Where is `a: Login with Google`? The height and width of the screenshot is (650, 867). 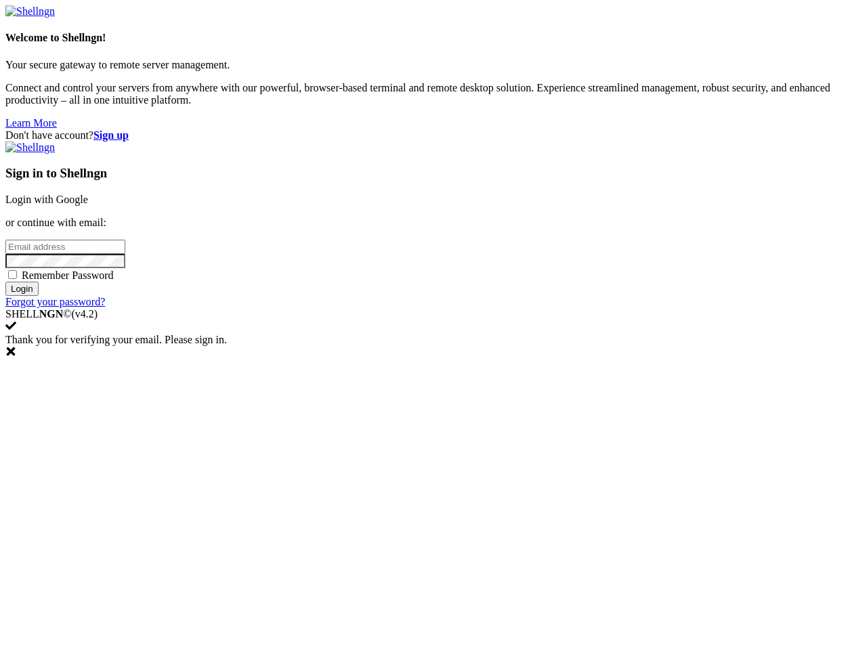 a: Login with Google is located at coordinates (47, 199).